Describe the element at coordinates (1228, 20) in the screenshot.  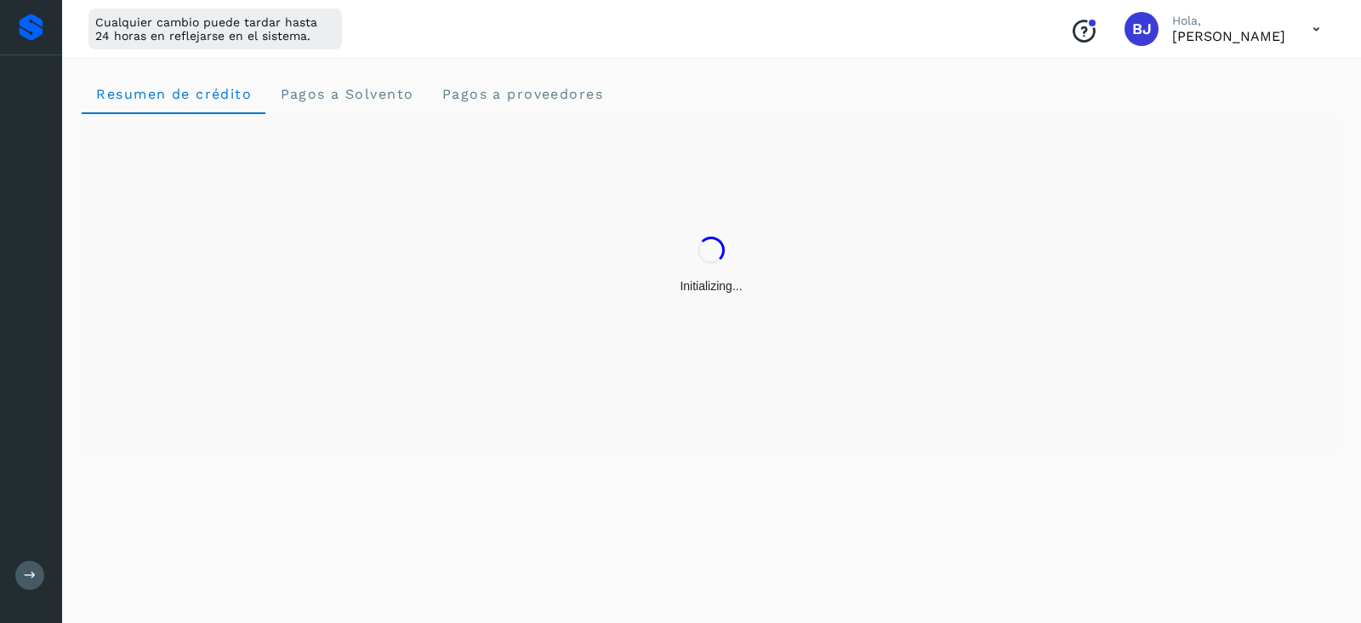
I see `p: Hola,` at that location.